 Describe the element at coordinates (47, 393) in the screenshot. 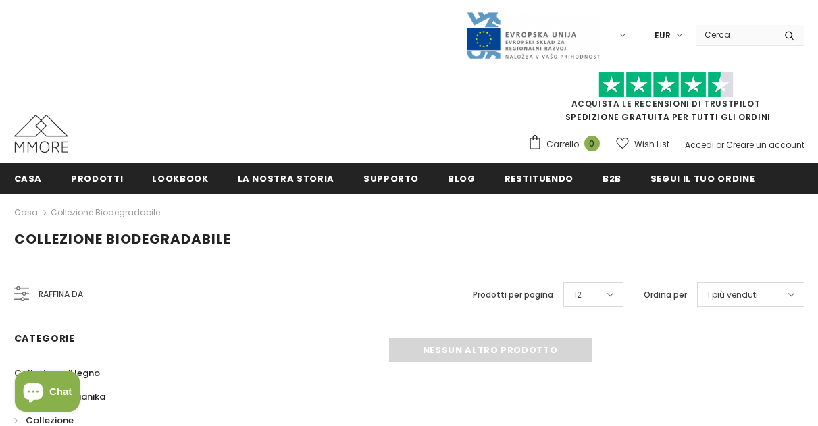

I see `inbox-online-store-chat: Shopify online store chat` at that location.